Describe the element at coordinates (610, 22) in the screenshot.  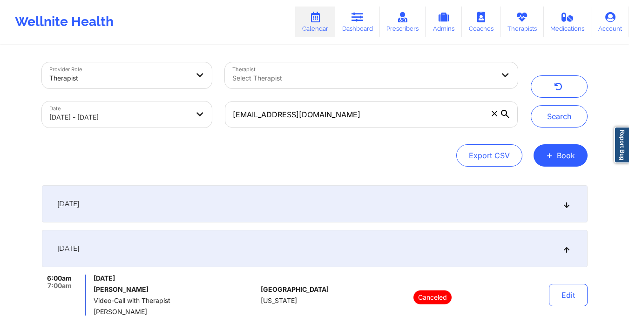
I see `a: Account` at that location.